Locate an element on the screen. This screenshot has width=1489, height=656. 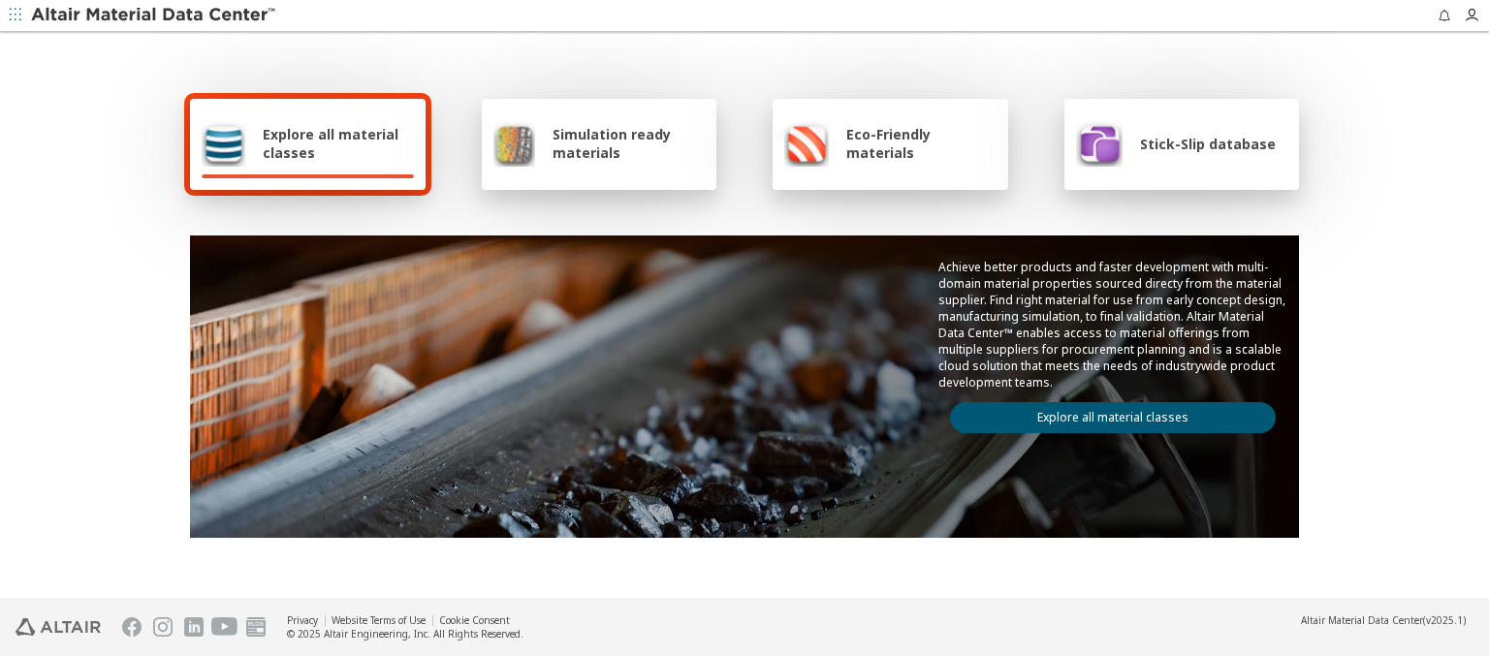
img: Altair Material Data Center is located at coordinates (154, 16).